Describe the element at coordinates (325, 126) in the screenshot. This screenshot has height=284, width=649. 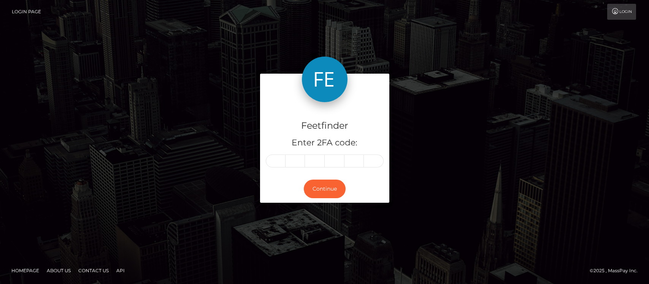
I see `h4: Feetfinder` at that location.